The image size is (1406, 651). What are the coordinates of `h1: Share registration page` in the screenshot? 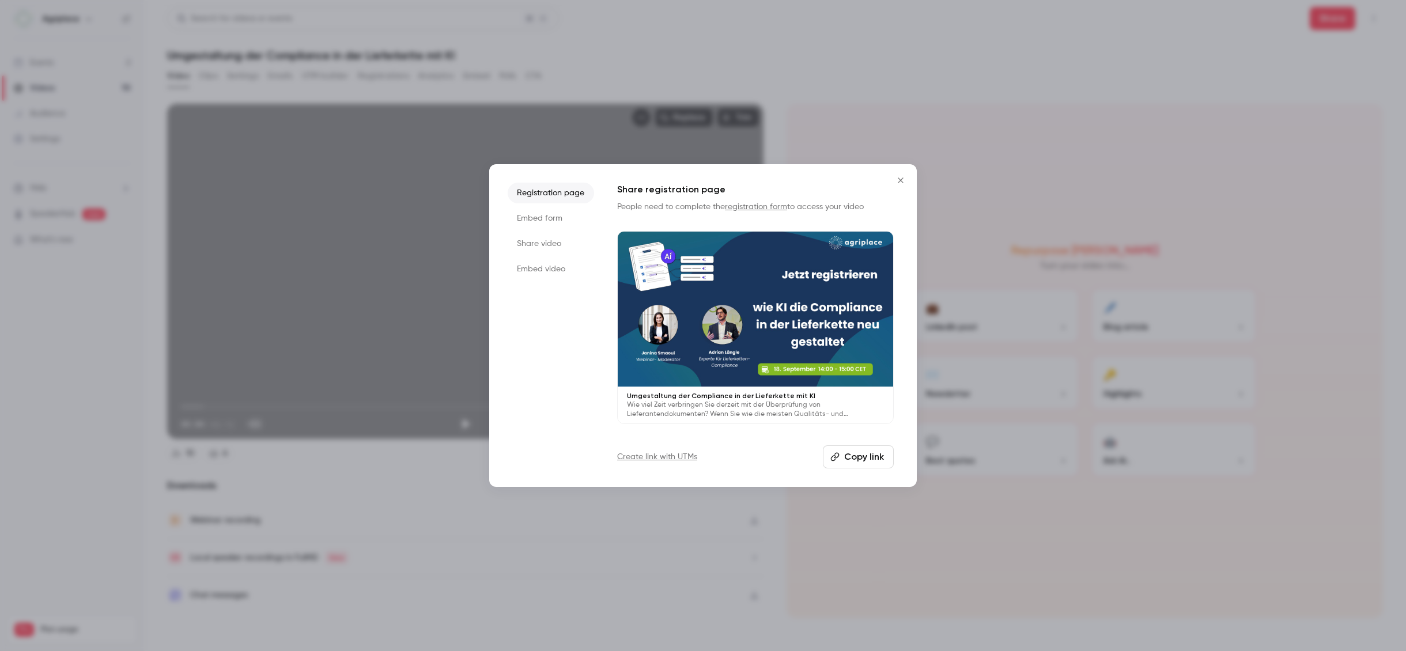 It's located at (755, 190).